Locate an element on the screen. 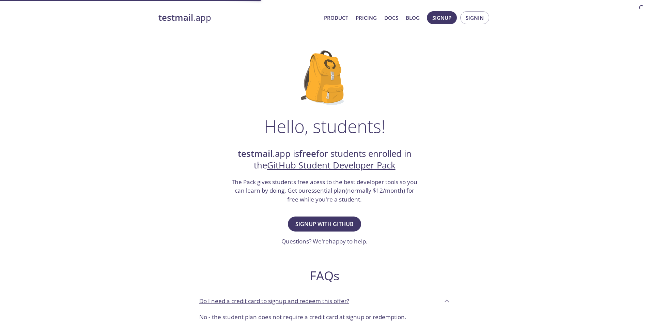 This screenshot has height=327, width=649. a: GitHub Student Developer Pack is located at coordinates (331, 165).